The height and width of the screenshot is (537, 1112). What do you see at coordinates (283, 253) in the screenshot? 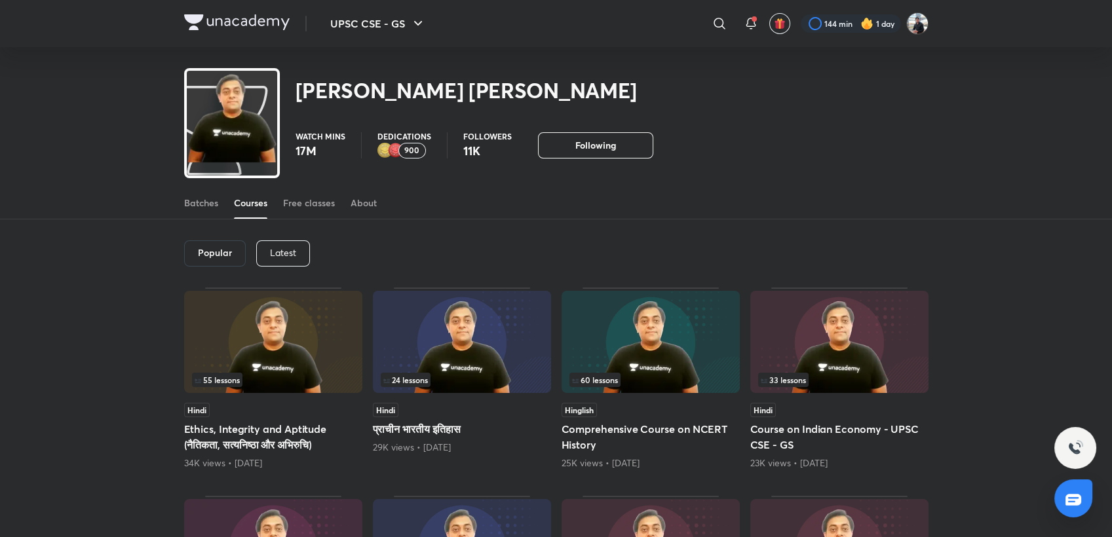
I see `p: Latest` at bounding box center [283, 253].